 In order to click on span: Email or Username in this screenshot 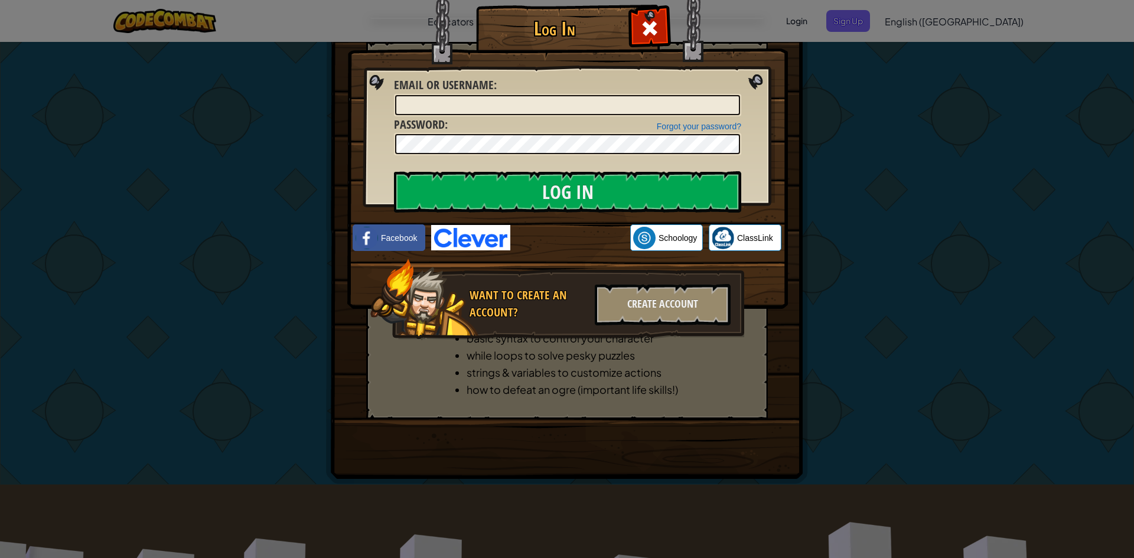, I will do `click(444, 84)`.